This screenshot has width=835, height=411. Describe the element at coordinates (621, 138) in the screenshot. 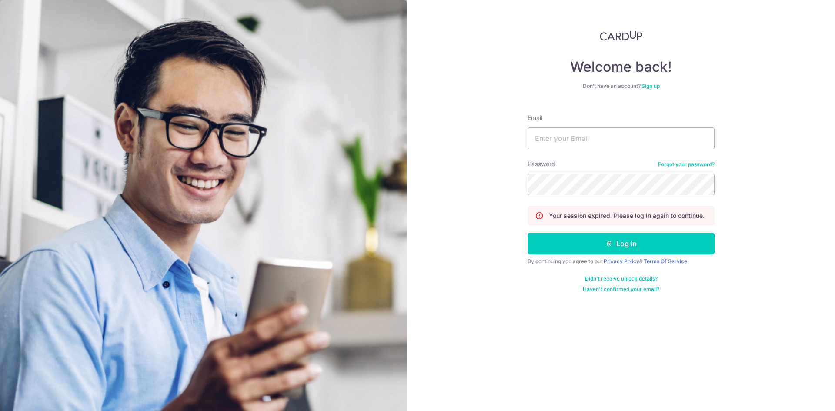

I see `input: Enter your Email` at that location.